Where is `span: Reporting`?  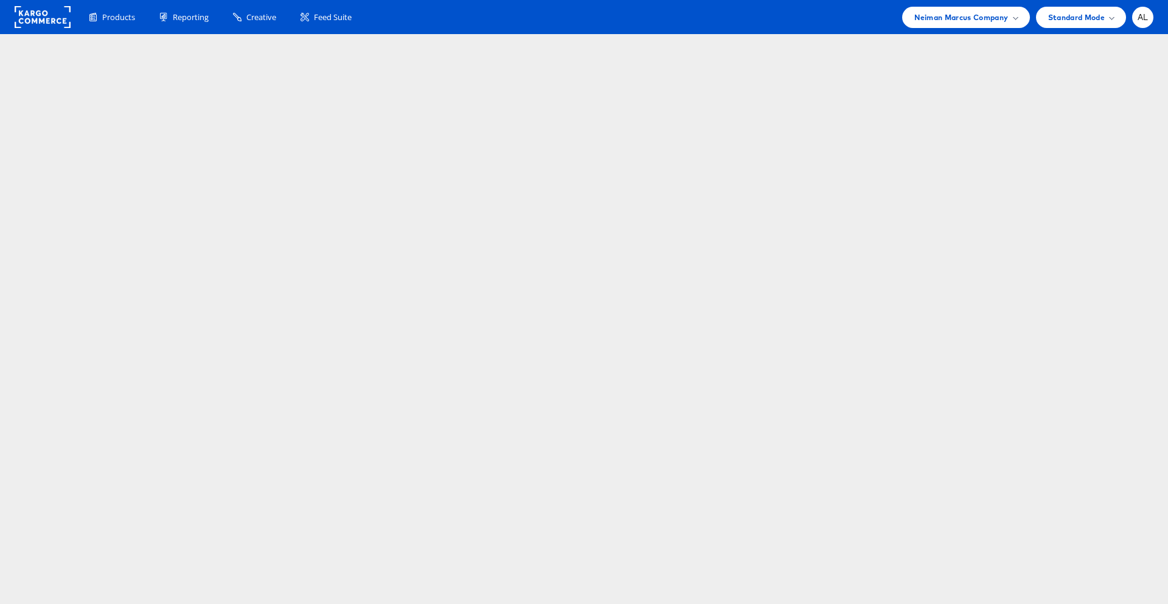 span: Reporting is located at coordinates (190, 17).